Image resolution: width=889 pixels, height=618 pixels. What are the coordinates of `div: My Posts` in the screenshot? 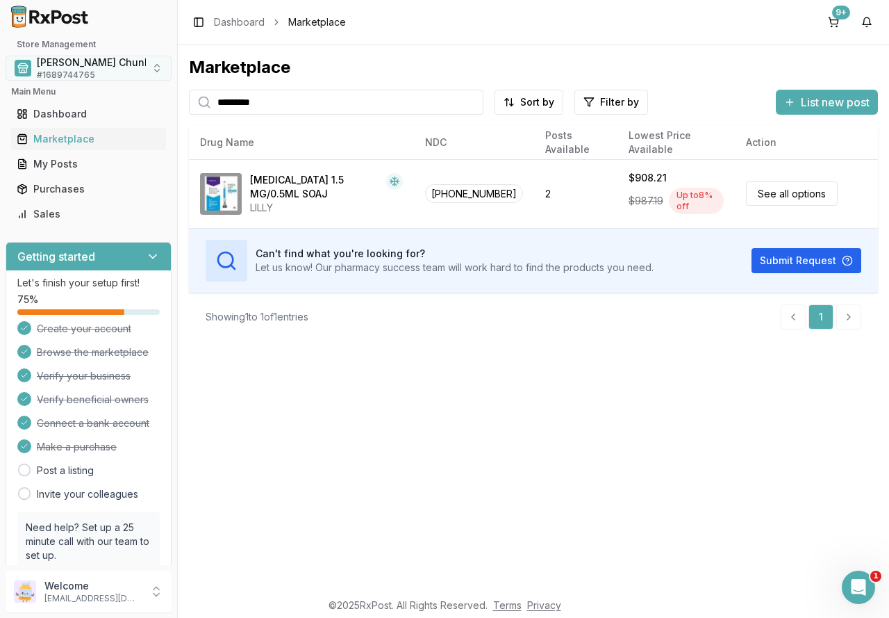 It's located at (88, 164).